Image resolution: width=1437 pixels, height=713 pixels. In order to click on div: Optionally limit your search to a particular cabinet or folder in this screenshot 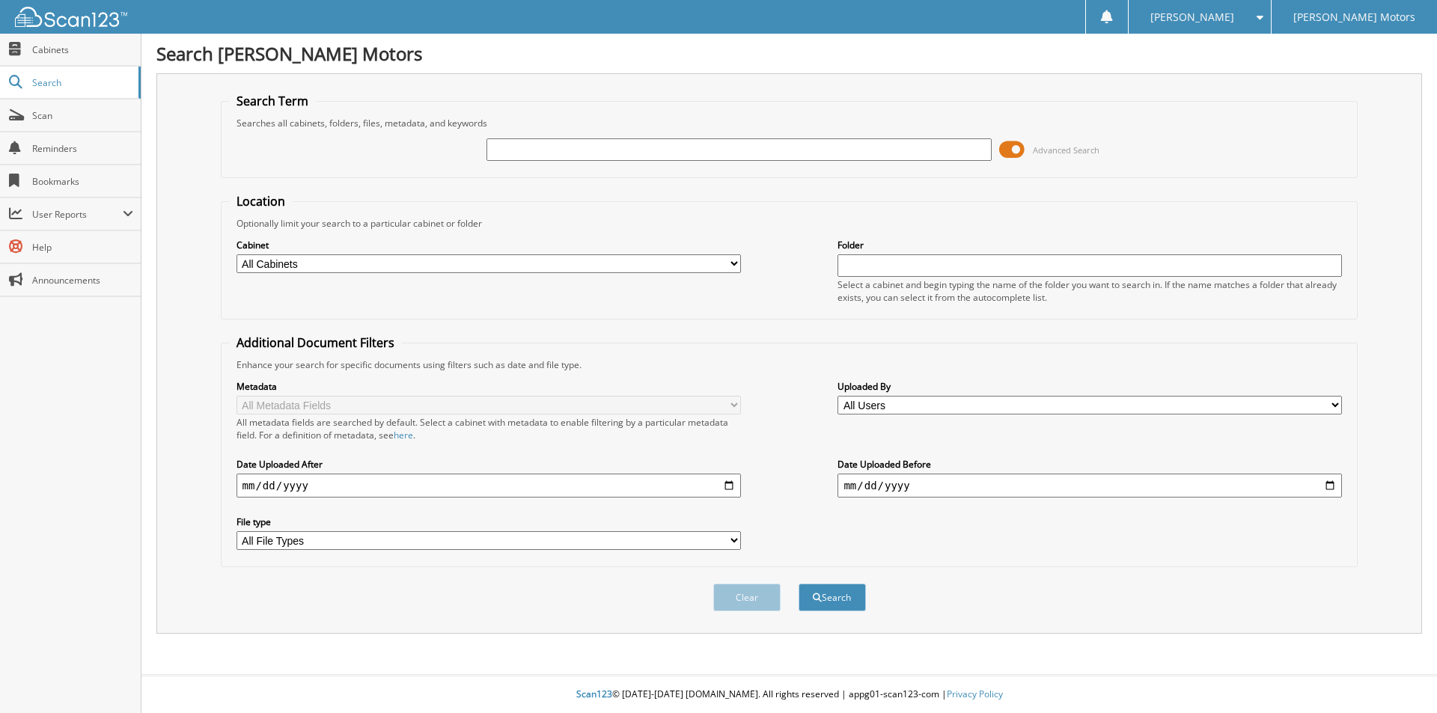, I will do `click(790, 223)`.